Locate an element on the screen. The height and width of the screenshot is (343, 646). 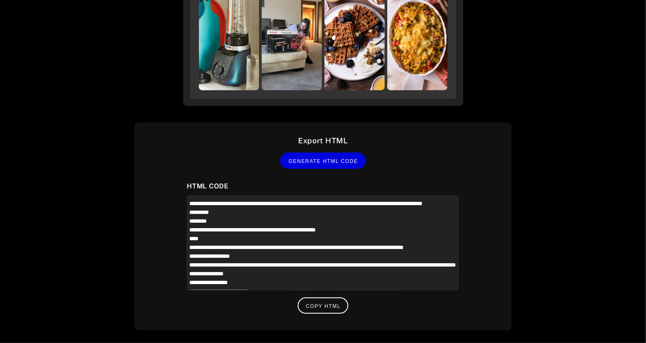
button: Generate HTML Code is located at coordinates (323, 161).